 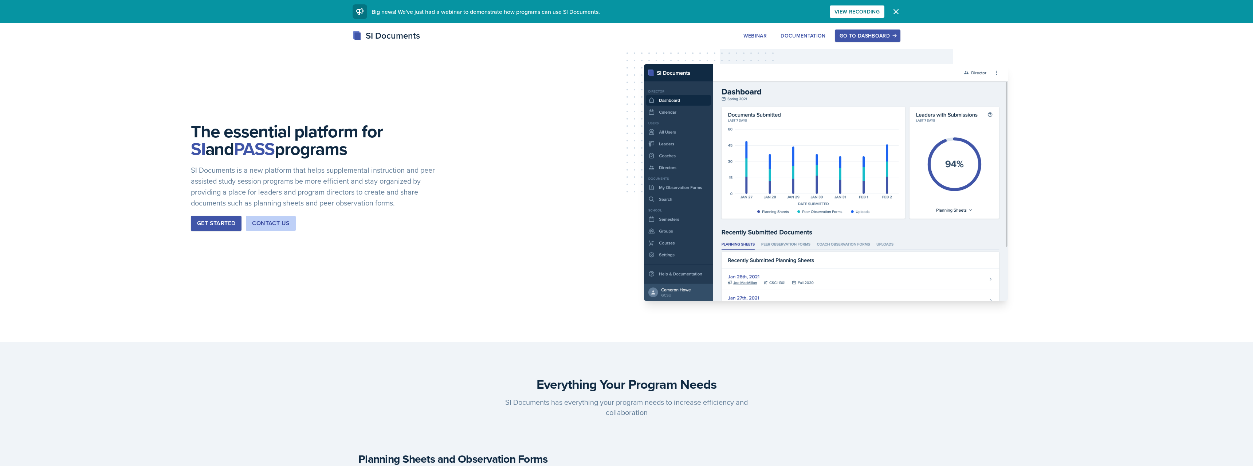 What do you see at coordinates (486, 12) in the screenshot?
I see `span: Big news! We've just had a webinar to demonstrate how programs can use SI Documents.` at bounding box center [486, 12].